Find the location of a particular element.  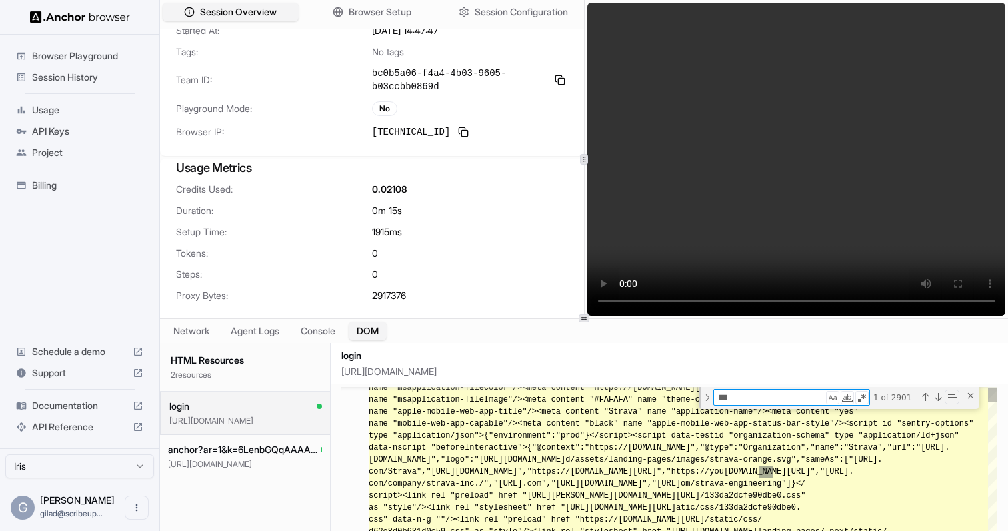

span: Gilad Spitzer is located at coordinates (77, 500).